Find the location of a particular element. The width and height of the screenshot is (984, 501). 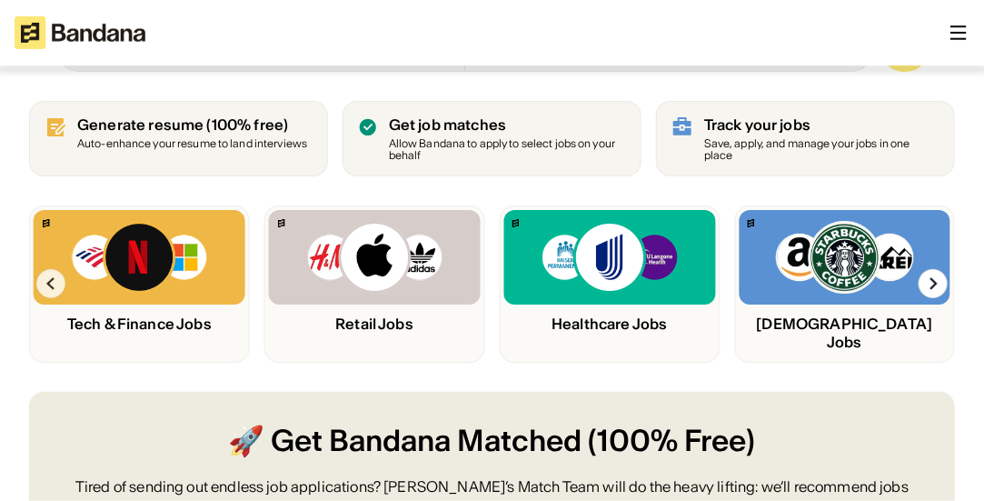

div: Allow Bandana to apply to select jobs on your behalf is located at coordinates (507, 150).